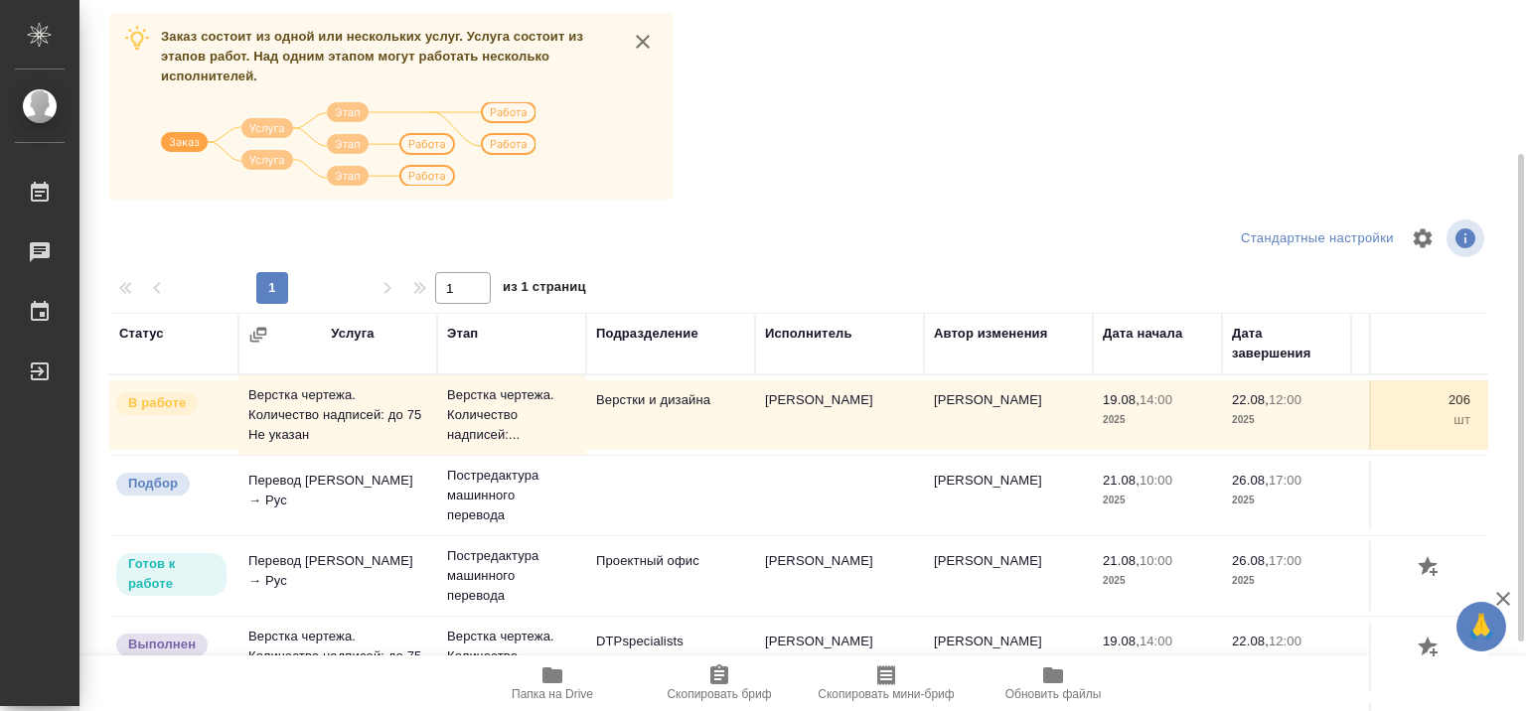  Describe the element at coordinates (1053, 695) in the screenshot. I see `span: Обновить файлы` at that location.